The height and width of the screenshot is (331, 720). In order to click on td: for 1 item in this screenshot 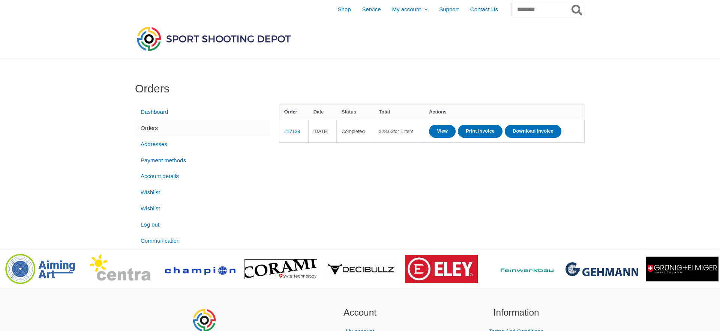, I will do `click(400, 131)`.